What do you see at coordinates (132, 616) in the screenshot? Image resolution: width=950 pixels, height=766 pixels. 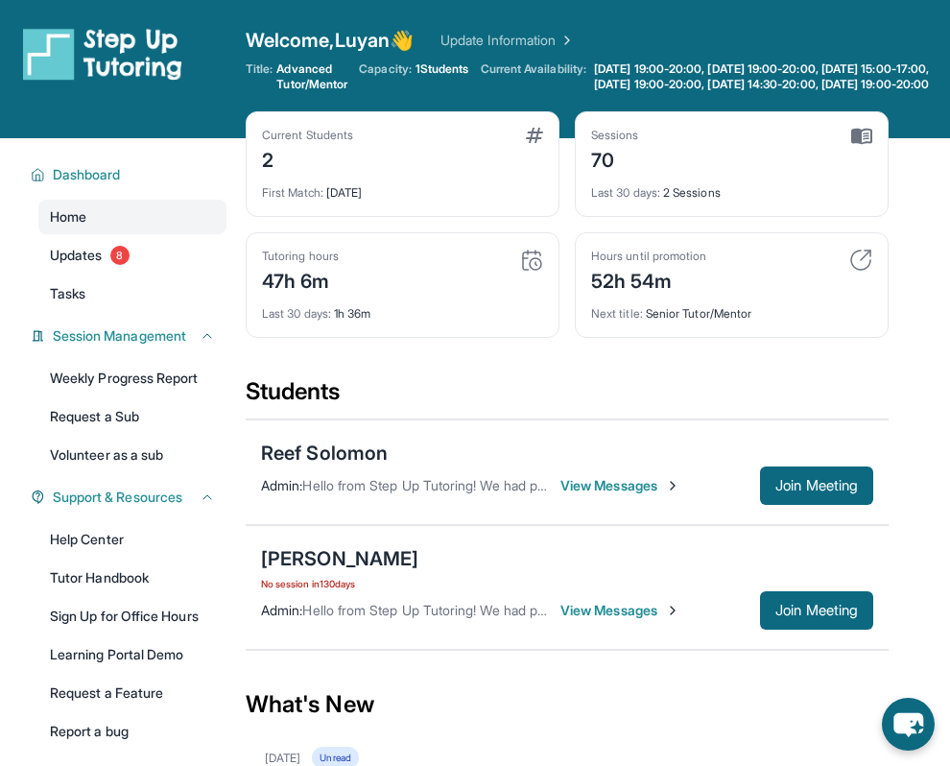 I see `a: Sign Up for Office Hours` at bounding box center [132, 616].